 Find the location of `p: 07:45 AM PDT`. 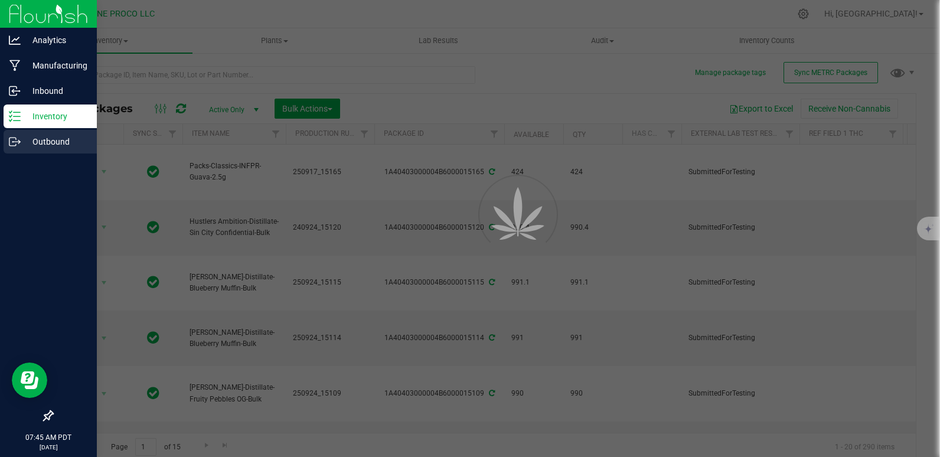

p: 07:45 AM PDT is located at coordinates (48, 438).